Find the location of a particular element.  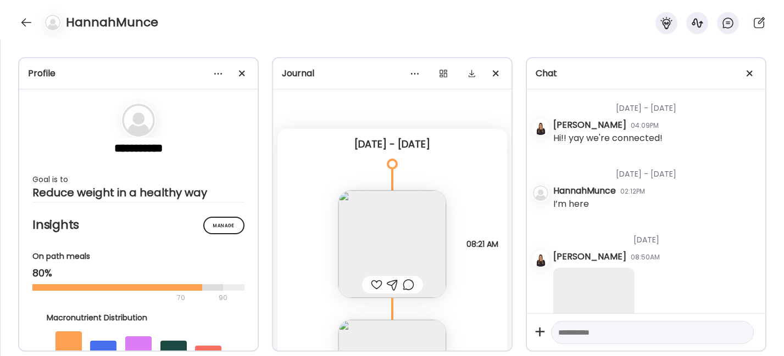

div: Goal is to is located at coordinates (138, 180).